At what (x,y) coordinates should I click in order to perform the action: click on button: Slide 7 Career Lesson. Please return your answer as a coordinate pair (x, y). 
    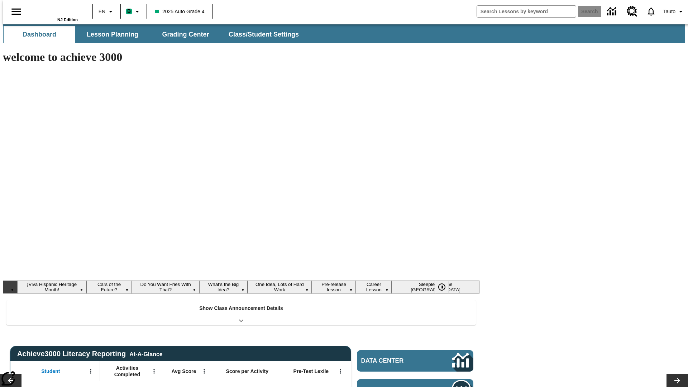
    Looking at the image, I should click on (374, 287).